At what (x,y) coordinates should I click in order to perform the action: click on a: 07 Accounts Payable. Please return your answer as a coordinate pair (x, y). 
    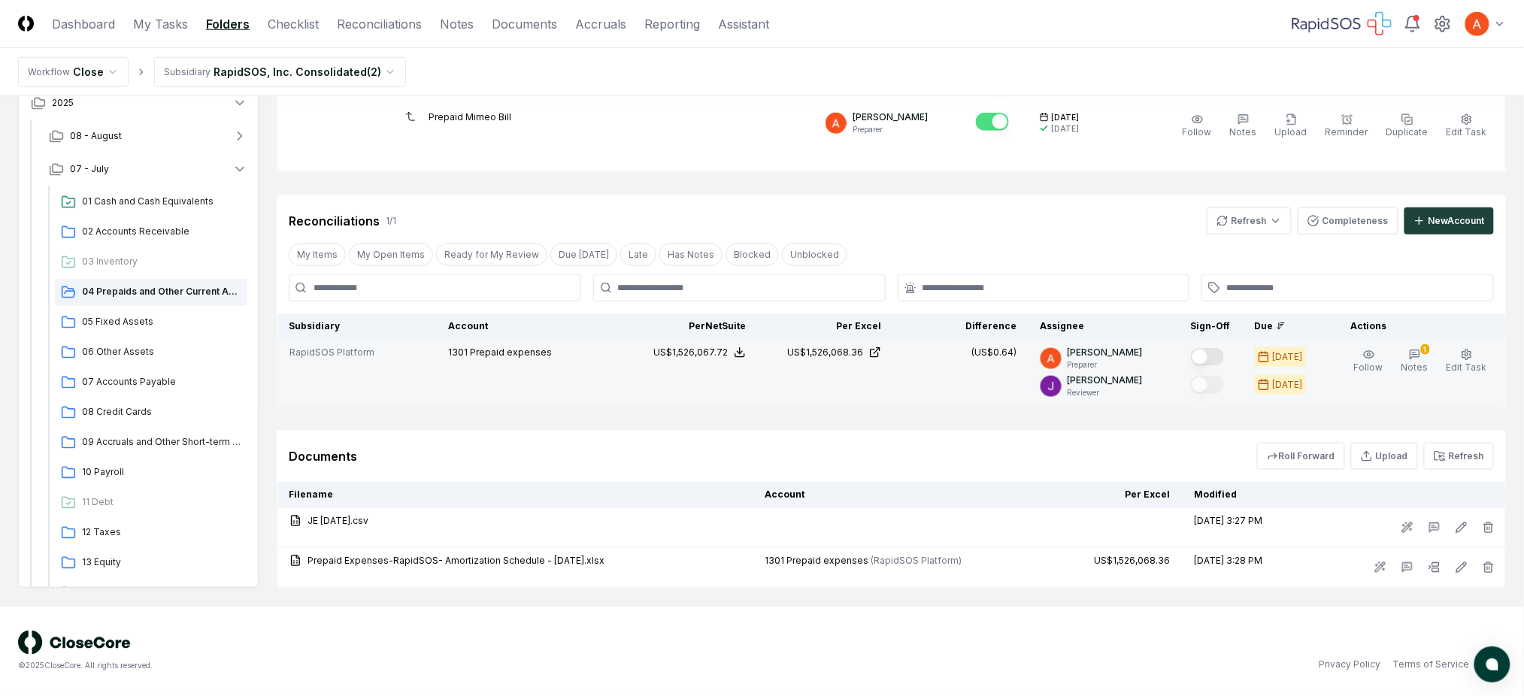
    Looking at the image, I should click on (151, 383).